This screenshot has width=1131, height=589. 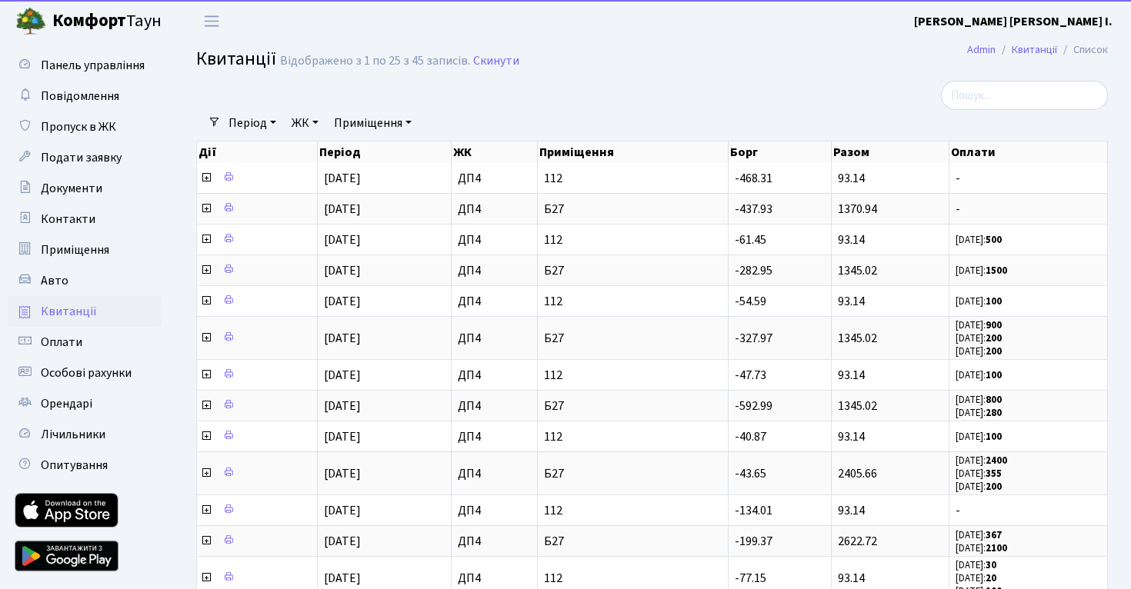 I want to click on span: Орендарі, so click(x=66, y=404).